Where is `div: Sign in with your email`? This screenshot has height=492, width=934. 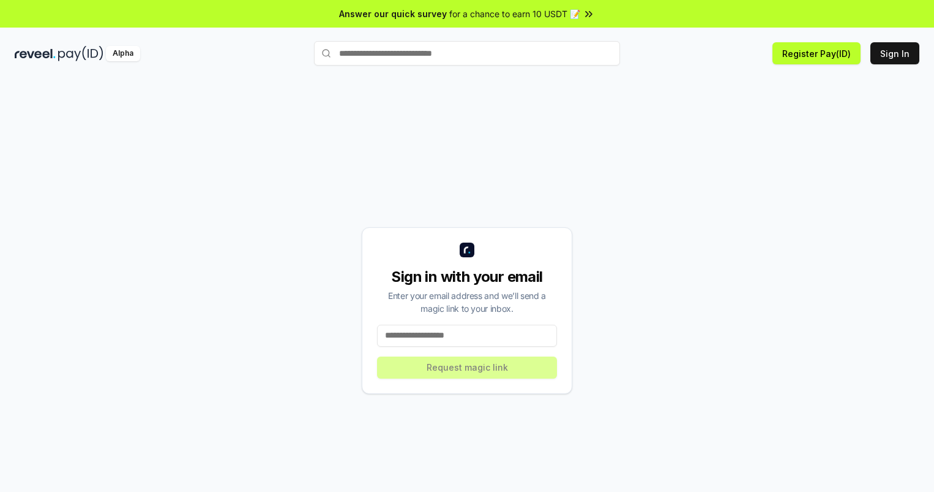 div: Sign in with your email is located at coordinates (467, 277).